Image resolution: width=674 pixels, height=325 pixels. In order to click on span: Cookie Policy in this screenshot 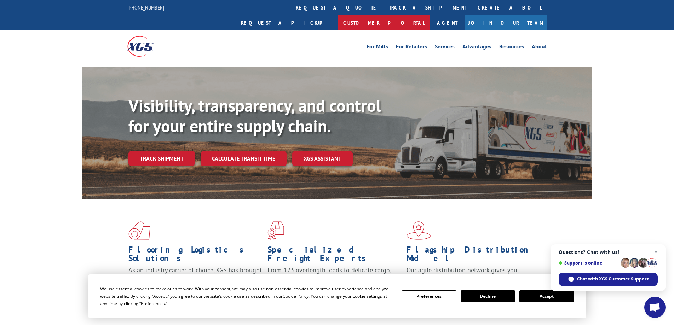, I will do `click(295, 296)`.